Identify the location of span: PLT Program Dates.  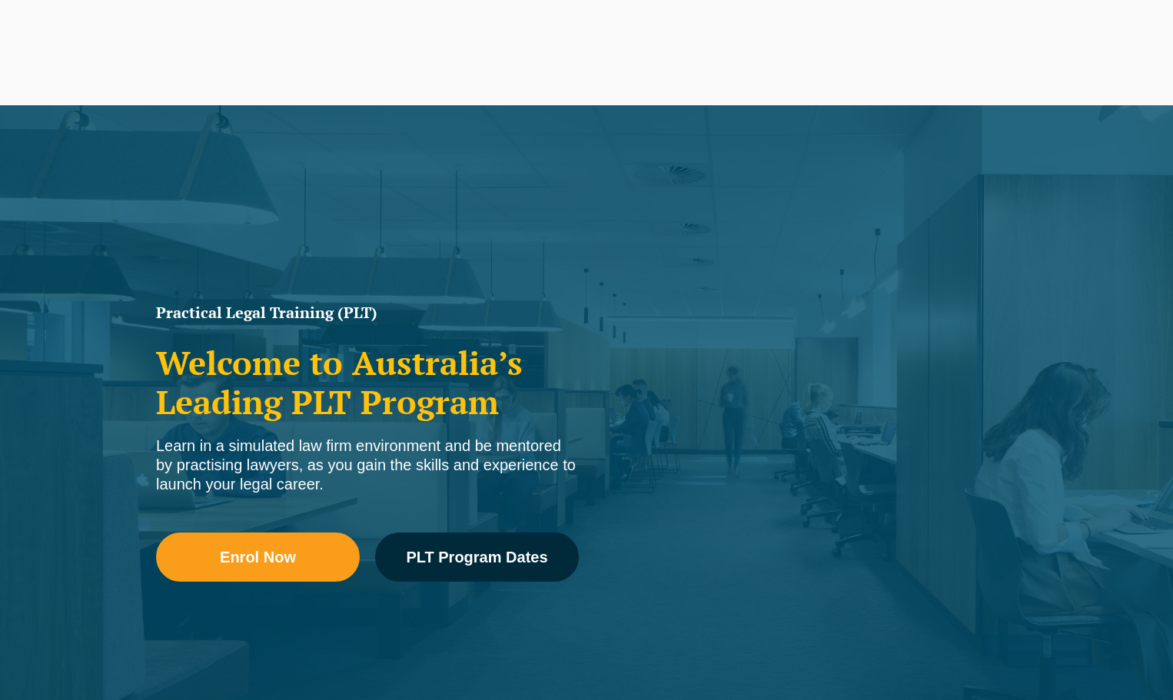
(476, 557).